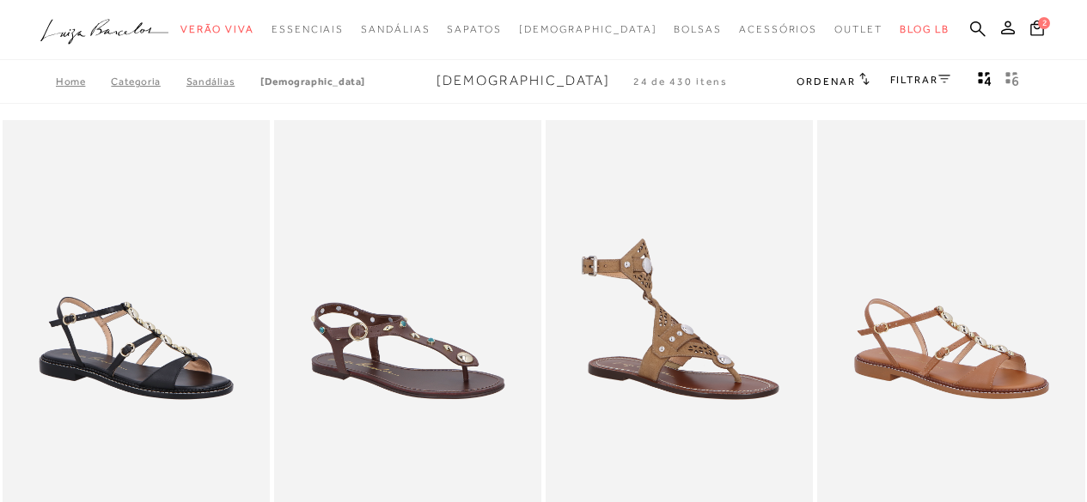  Describe the element at coordinates (858, 29) in the screenshot. I see `span: Outlet` at that location.